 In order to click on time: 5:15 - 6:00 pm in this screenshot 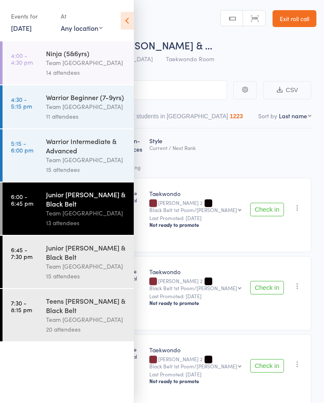, I will do `click(22, 147)`.